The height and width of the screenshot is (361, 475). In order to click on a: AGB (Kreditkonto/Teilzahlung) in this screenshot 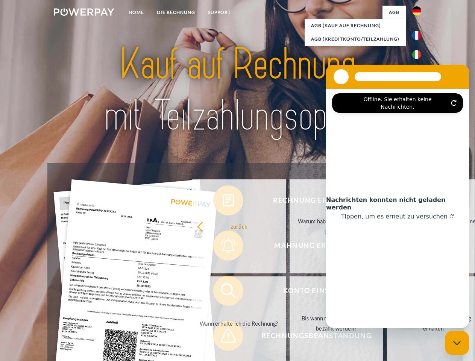, I will do `click(355, 39)`.